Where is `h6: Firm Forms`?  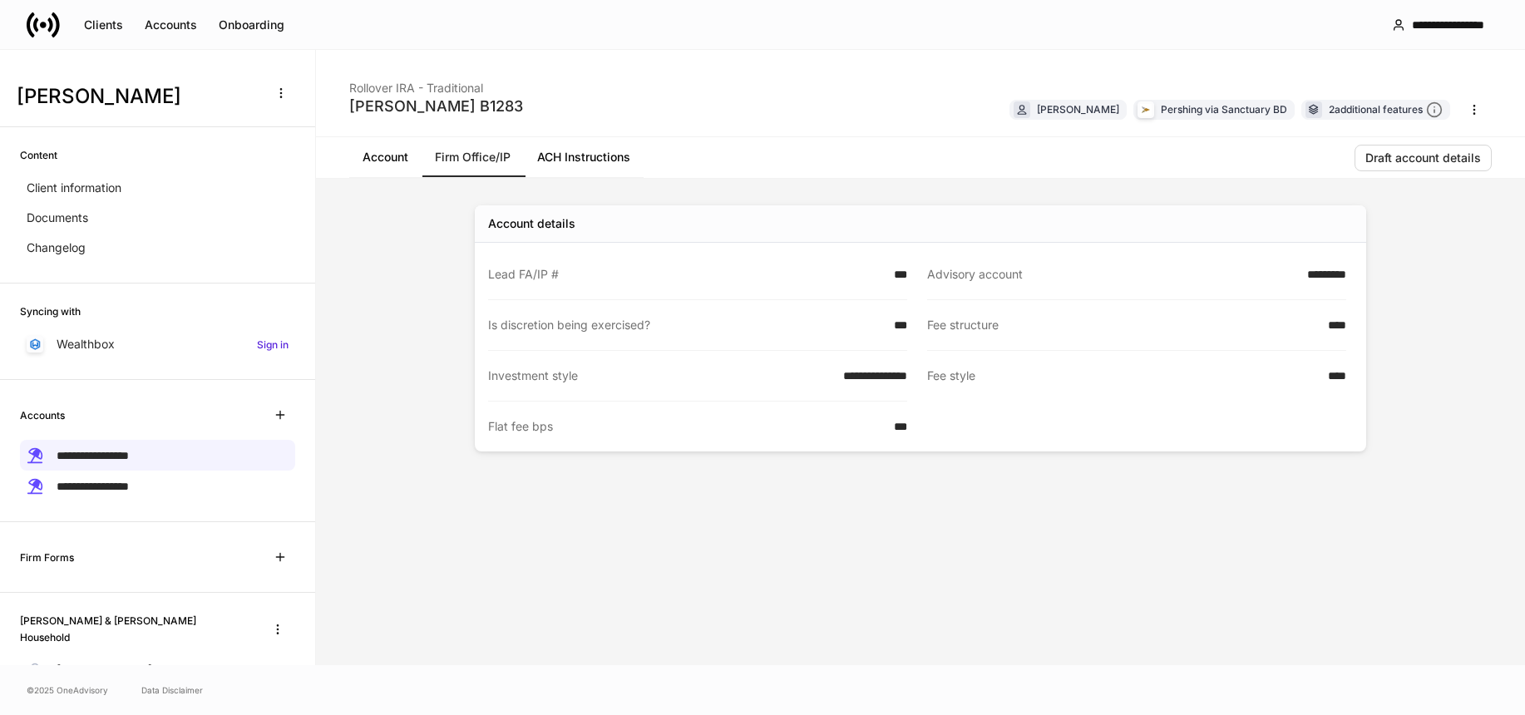
h6: Firm Forms is located at coordinates (47, 557).